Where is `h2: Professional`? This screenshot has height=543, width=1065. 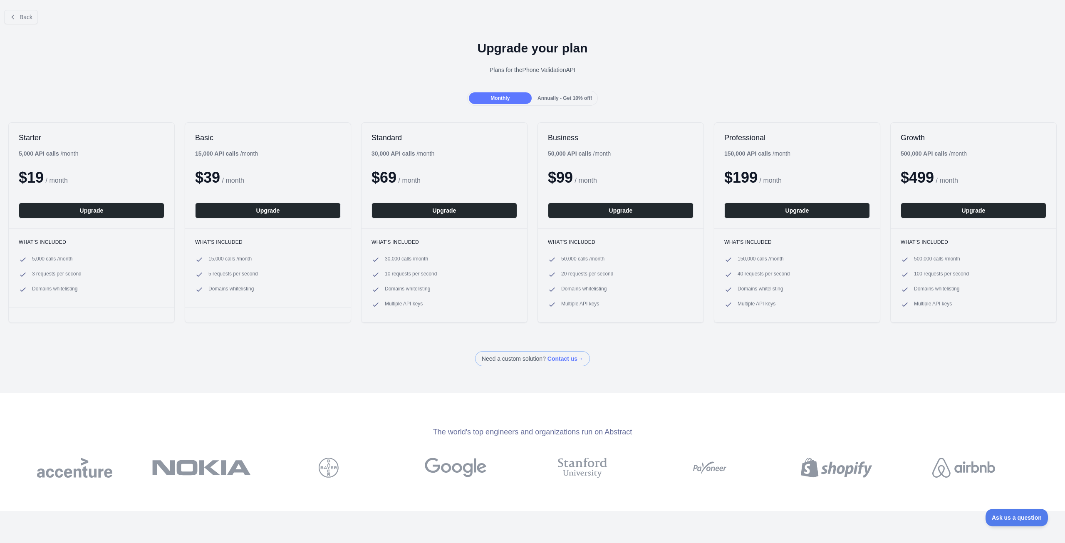
h2: Professional is located at coordinates (797, 138).